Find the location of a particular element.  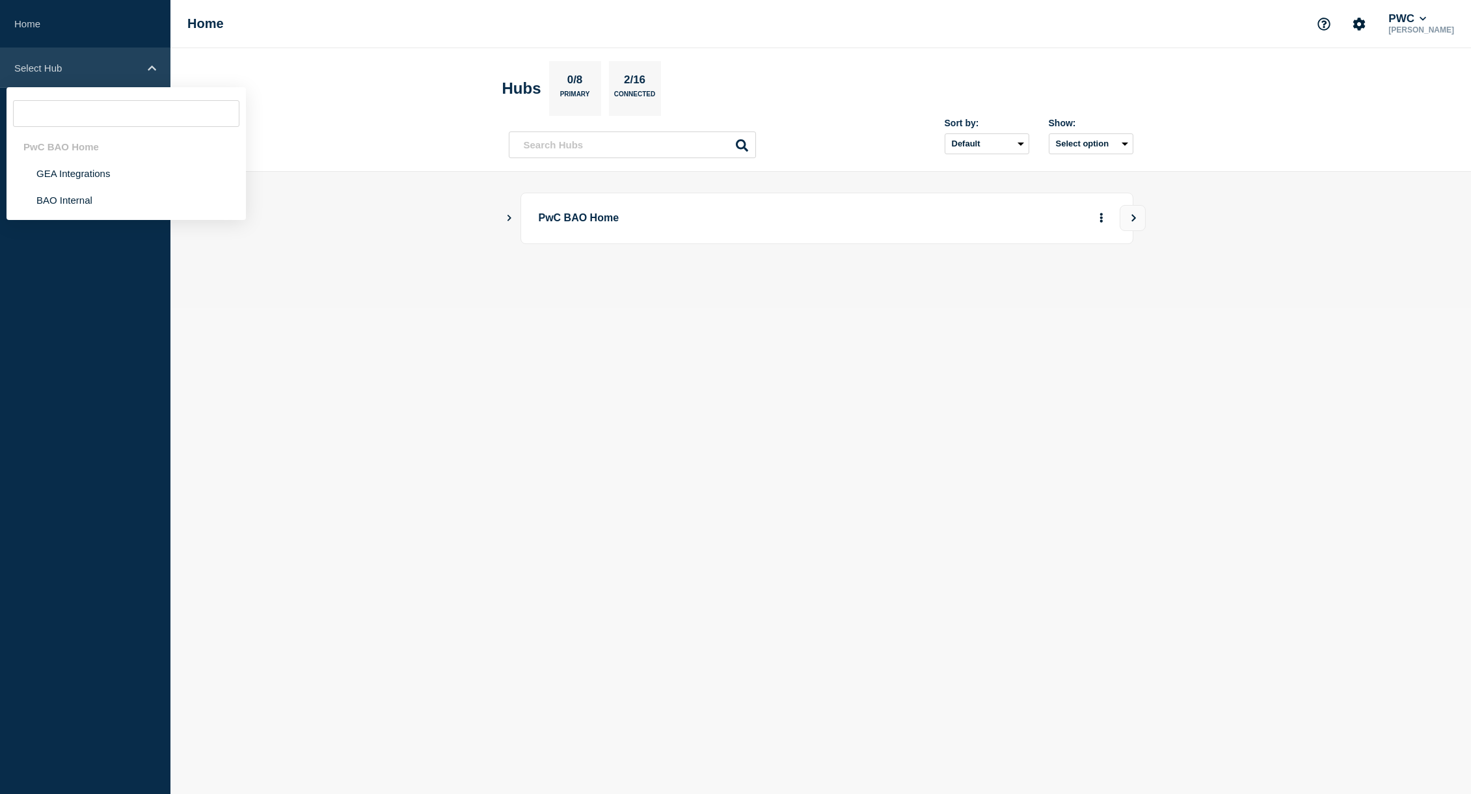

button: Support is located at coordinates (1324, 24).